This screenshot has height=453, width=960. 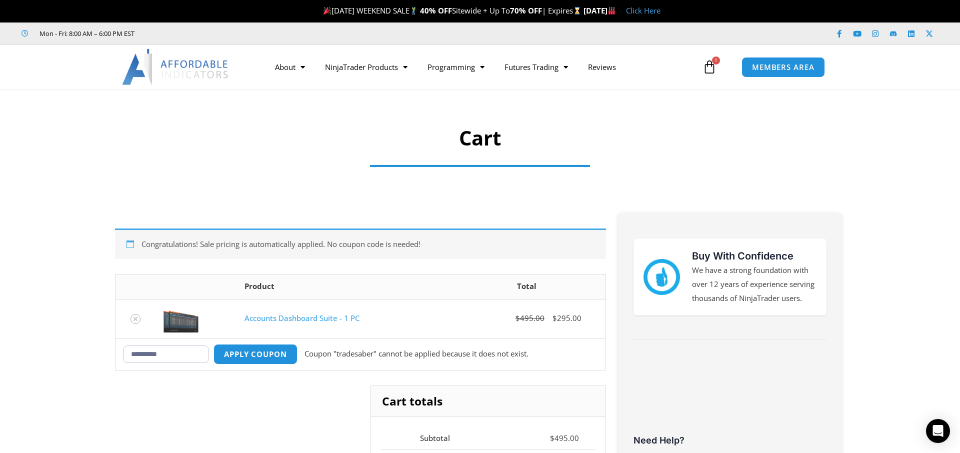 What do you see at coordinates (527, 287) in the screenshot?
I see `th: Total` at bounding box center [527, 287].